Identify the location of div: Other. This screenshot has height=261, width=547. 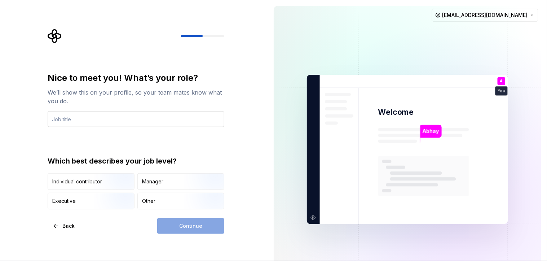
(149, 201).